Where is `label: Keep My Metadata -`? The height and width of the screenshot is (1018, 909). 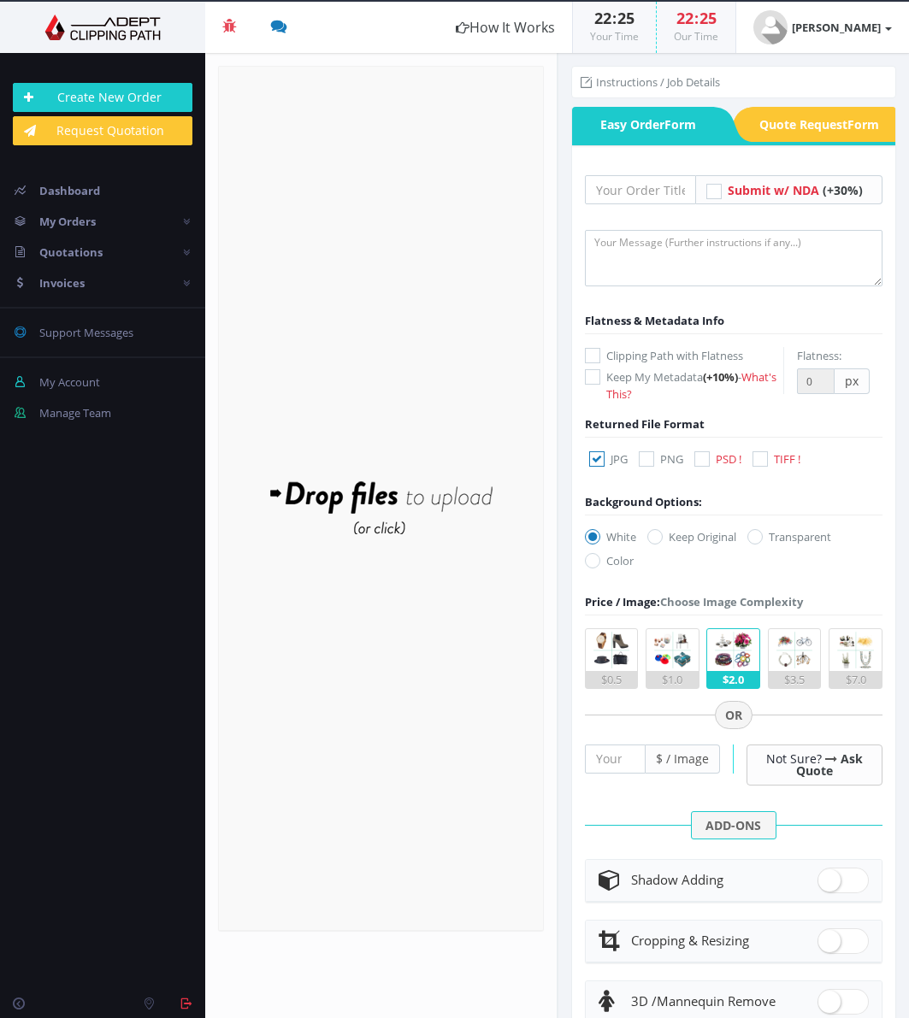
label: Keep My Metadata - is located at coordinates (684, 386).